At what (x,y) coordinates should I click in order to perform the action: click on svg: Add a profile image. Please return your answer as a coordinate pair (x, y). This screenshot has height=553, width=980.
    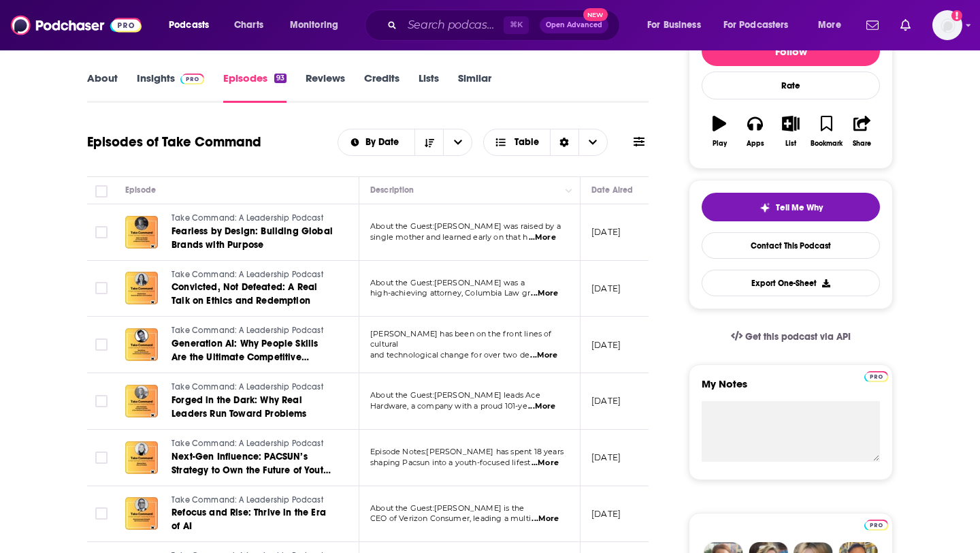
    Looking at the image, I should click on (957, 16).